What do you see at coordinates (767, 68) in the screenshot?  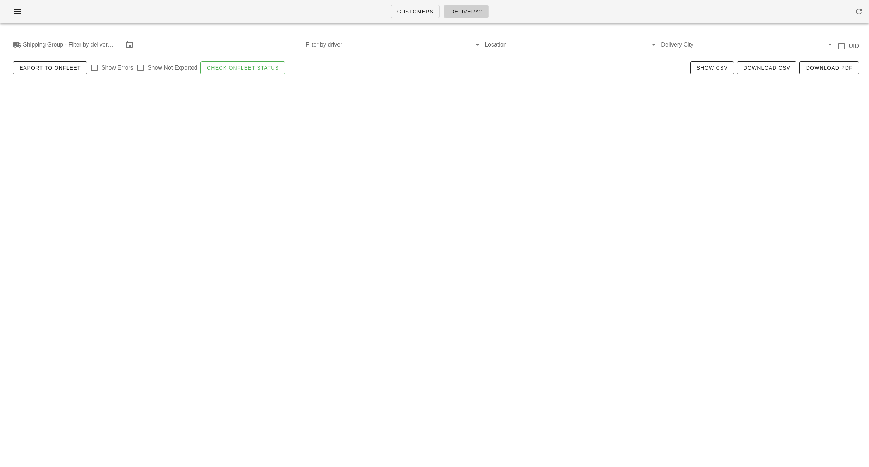 I see `button: Download CSV` at bounding box center [767, 68].